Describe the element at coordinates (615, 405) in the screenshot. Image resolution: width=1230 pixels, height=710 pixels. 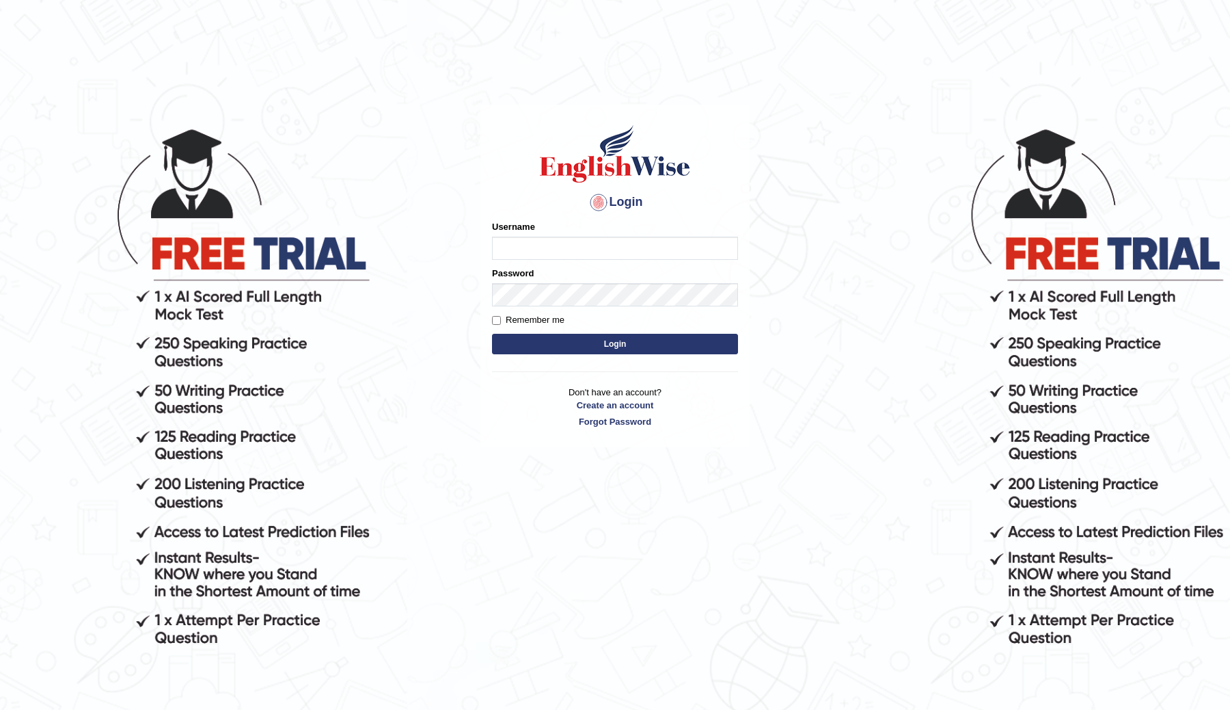
I see `a: Create an account` at that location.